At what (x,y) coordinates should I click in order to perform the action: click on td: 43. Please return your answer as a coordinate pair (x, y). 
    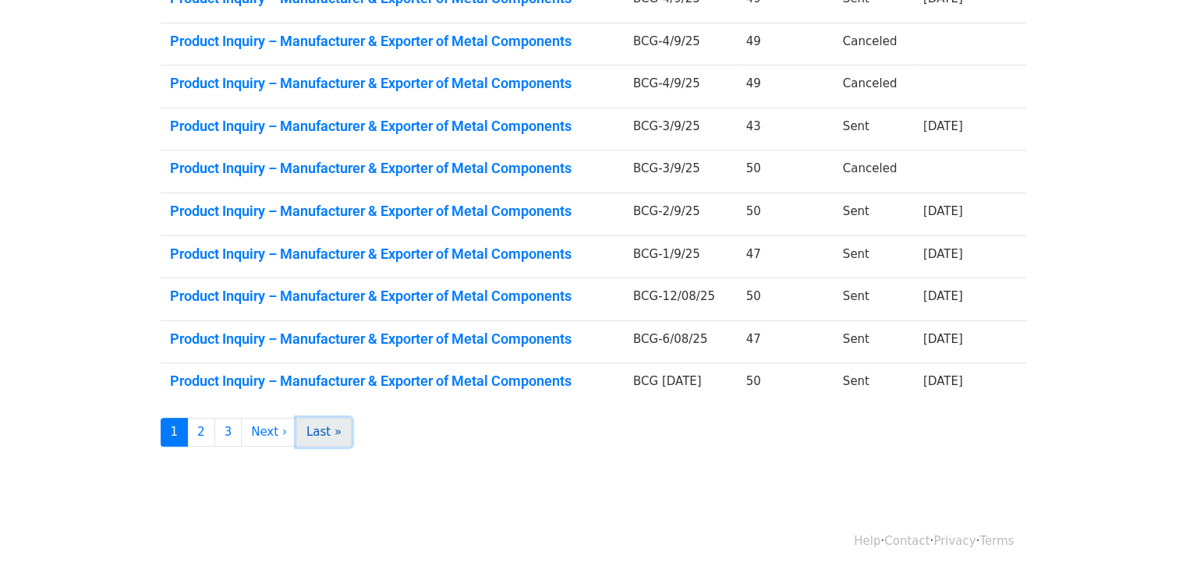
    Looking at the image, I should click on (785, 129).